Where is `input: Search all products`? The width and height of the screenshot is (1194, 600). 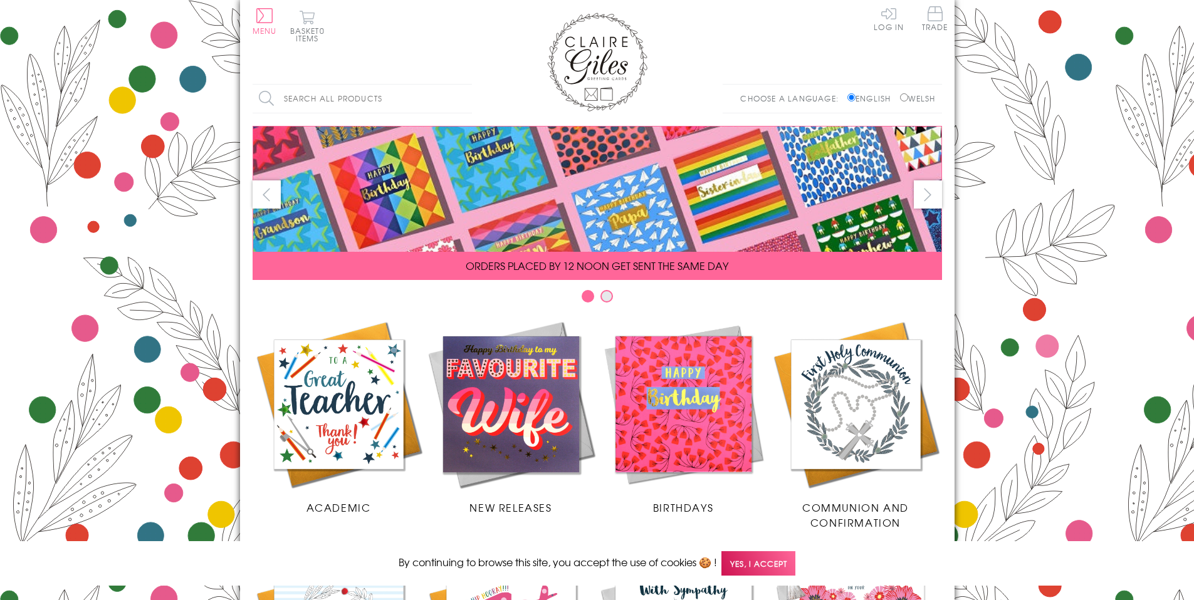 input: Search all products is located at coordinates (362, 98).